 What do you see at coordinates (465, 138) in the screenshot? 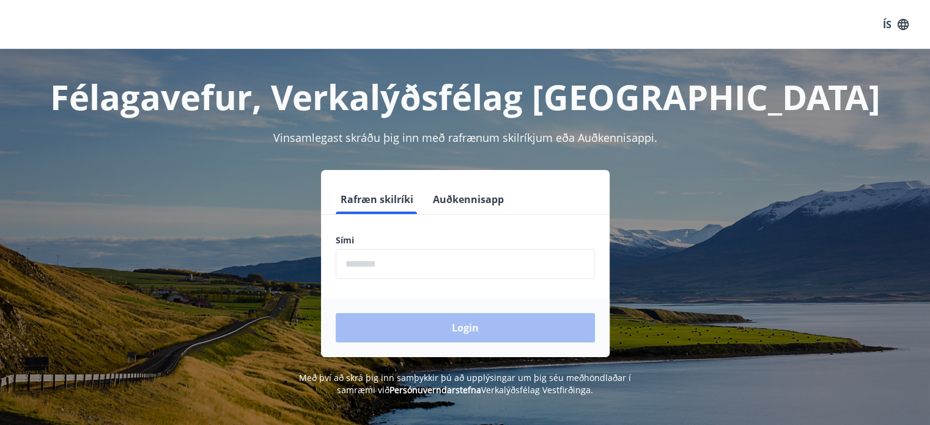
I see `span: Vinsamlegast skráðu þig inn með rafrænum skilríkjum eða Auðkennisappi.` at bounding box center [465, 138].